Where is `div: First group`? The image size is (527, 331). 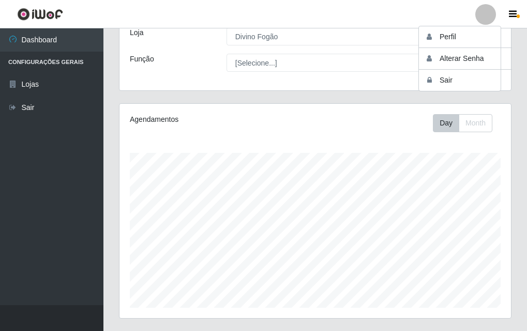
div: First group is located at coordinates (462, 123).